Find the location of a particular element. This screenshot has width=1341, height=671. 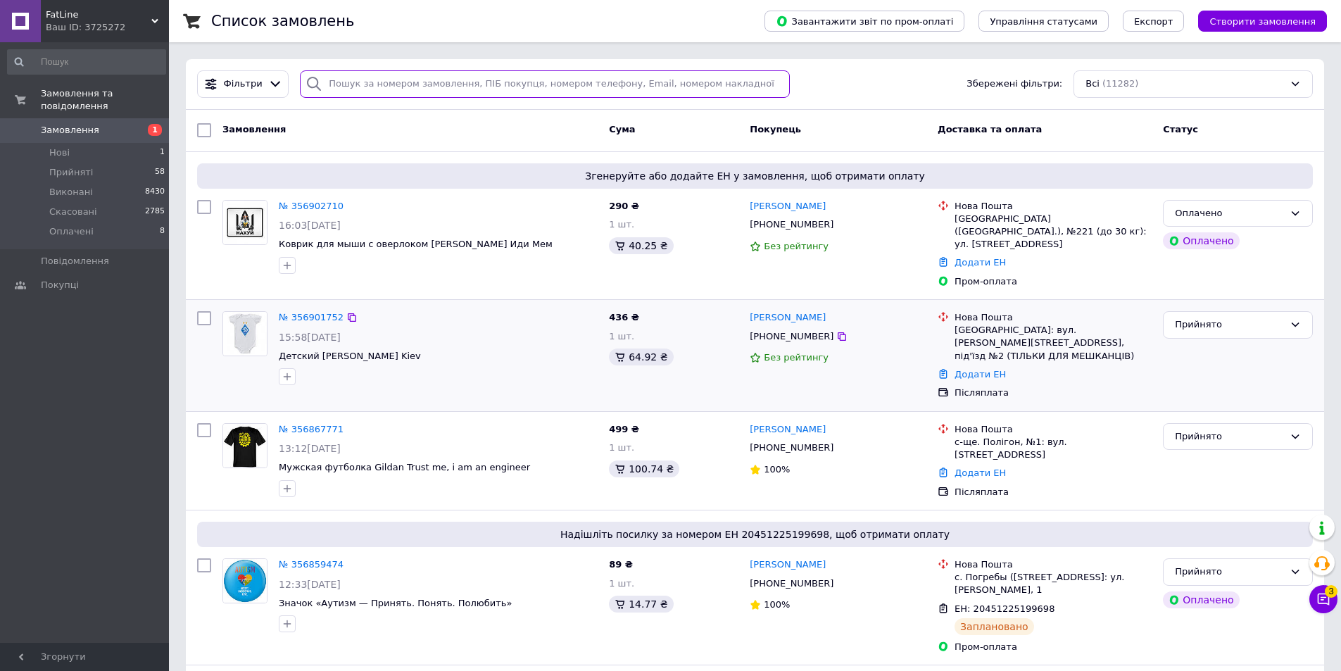

div: 40.25 ₴ is located at coordinates (640, 246).